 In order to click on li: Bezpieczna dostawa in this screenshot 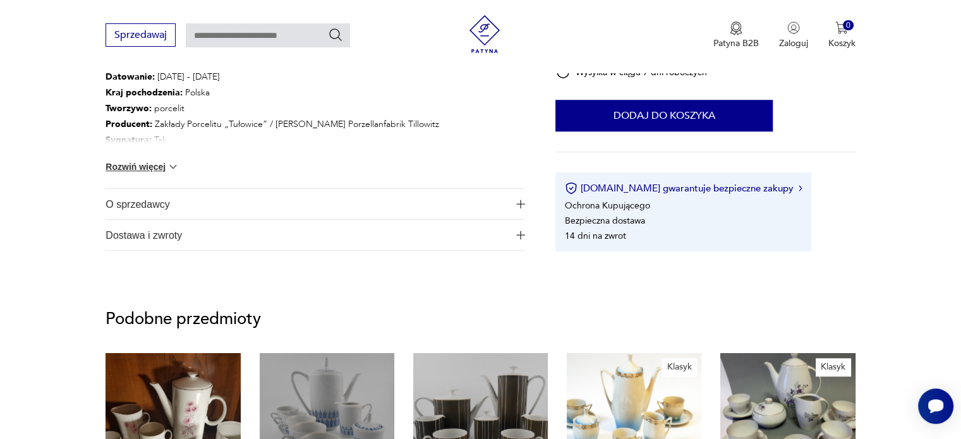, I will do `click(604, 220)`.